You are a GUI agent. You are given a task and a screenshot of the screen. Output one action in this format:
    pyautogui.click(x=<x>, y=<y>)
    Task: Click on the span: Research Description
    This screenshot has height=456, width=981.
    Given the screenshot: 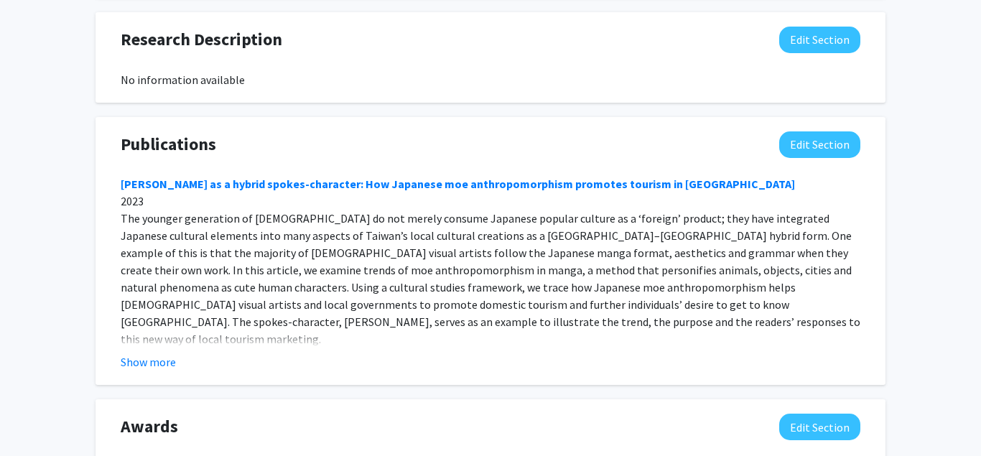 What is the action you would take?
    pyautogui.click(x=201, y=39)
    